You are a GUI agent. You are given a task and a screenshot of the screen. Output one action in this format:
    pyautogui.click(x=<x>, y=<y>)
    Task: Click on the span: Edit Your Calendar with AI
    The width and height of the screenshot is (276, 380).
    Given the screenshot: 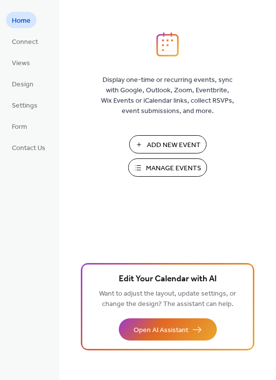 What is the action you would take?
    pyautogui.click(x=168, y=279)
    